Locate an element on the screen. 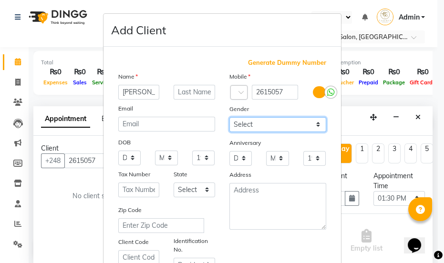  label: Tax Number is located at coordinates (134, 174).